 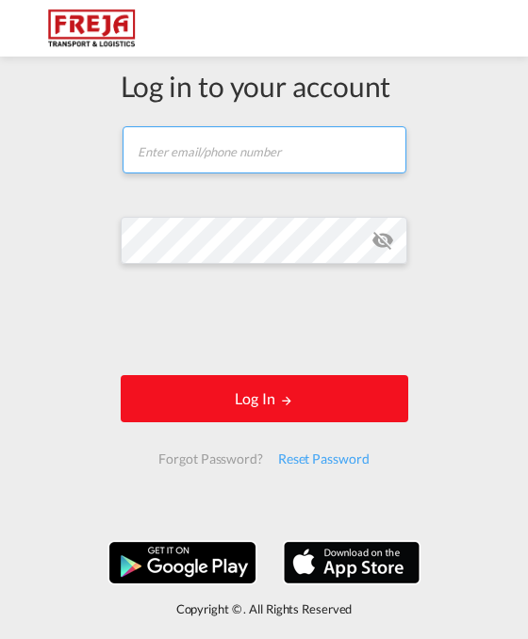 What do you see at coordinates (264, 86) in the screenshot?
I see `div: Log in to your account` at bounding box center [264, 86].